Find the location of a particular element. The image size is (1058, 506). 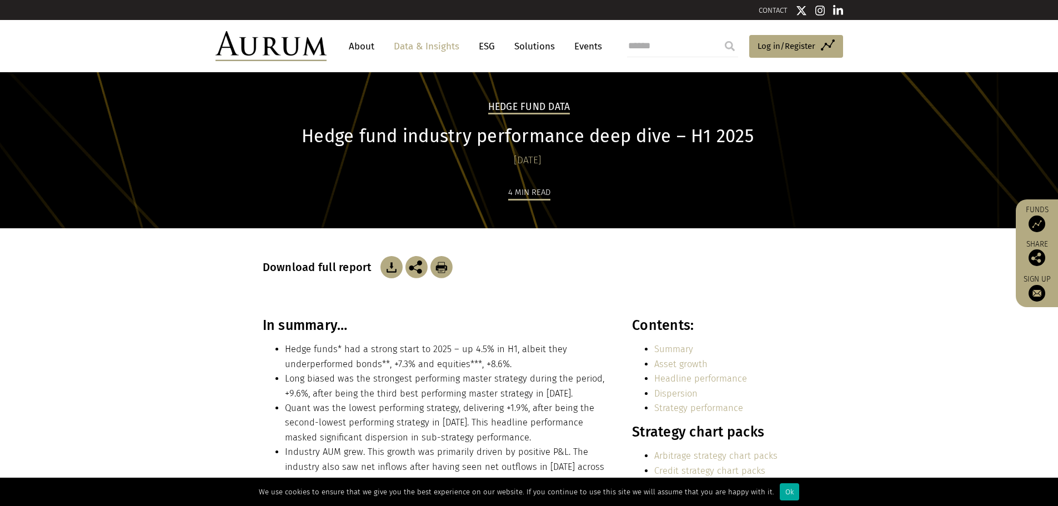

a: Funds is located at coordinates (1037, 218).